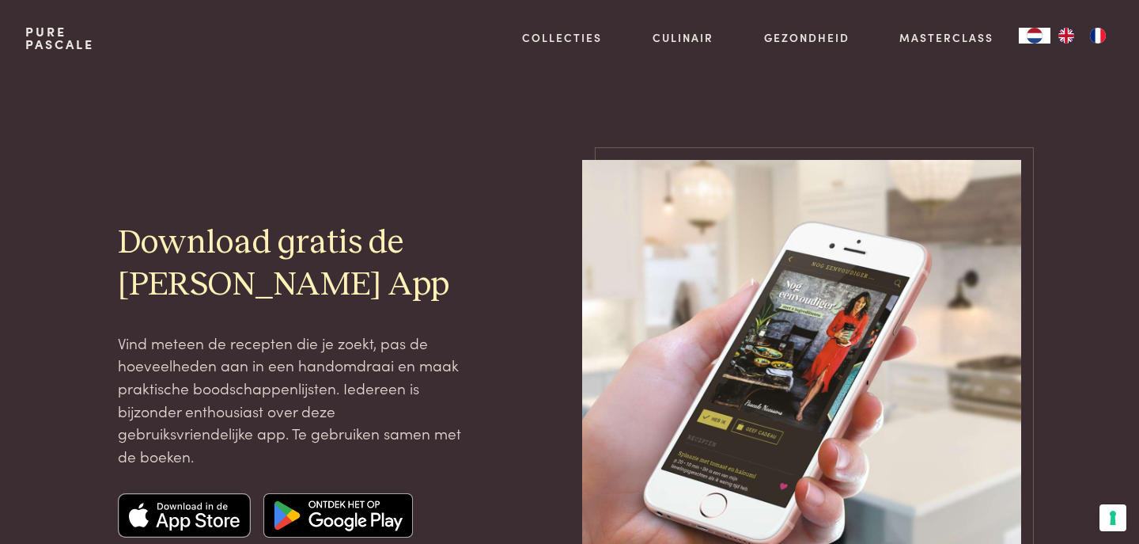 The width and height of the screenshot is (1139, 544). Describe the element at coordinates (184, 515) in the screenshot. I see `img: Apple app store` at that location.